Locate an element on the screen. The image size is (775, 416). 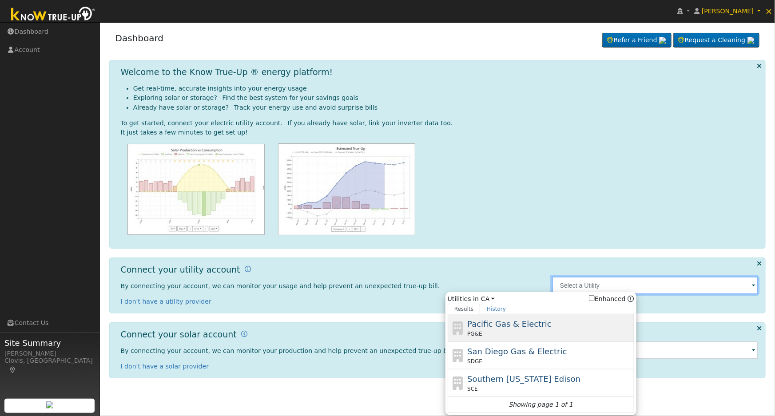
span: PG&E is located at coordinates (475, 334).